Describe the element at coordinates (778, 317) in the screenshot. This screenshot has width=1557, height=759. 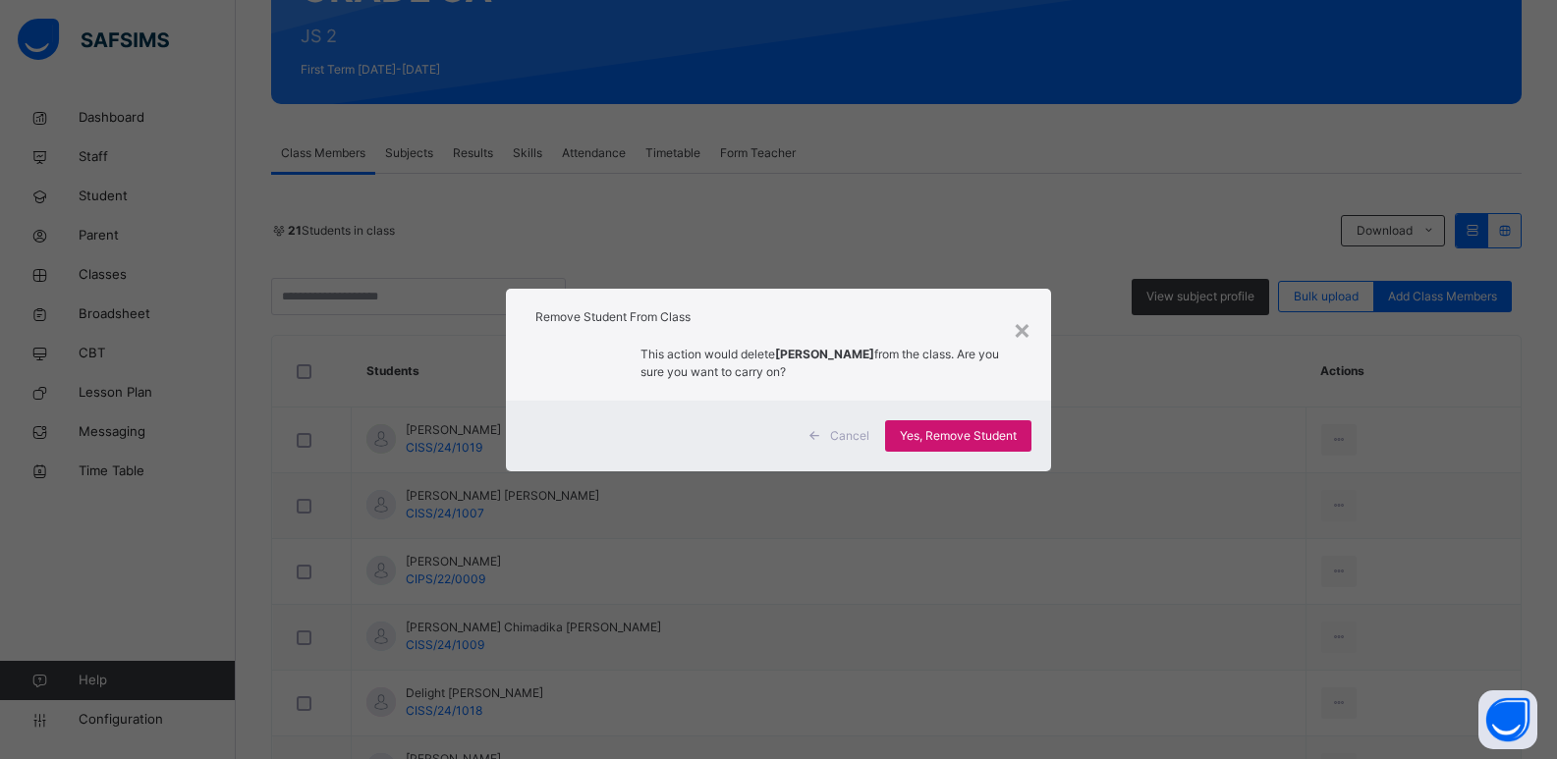
I see `h1: Remove Student From Class` at that location.